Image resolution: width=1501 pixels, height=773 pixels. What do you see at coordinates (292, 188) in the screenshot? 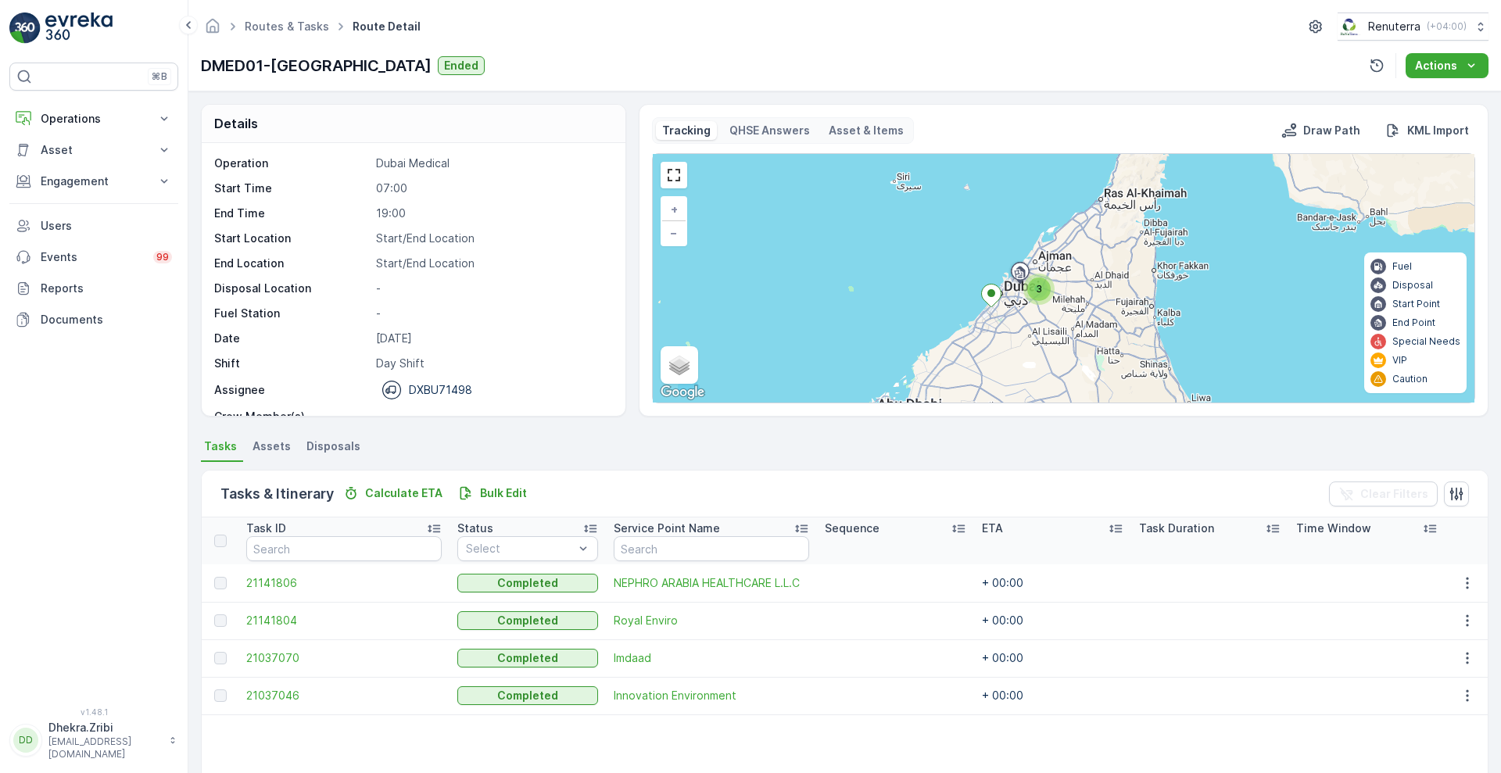
I see `p: Start Time` at bounding box center [292, 188].